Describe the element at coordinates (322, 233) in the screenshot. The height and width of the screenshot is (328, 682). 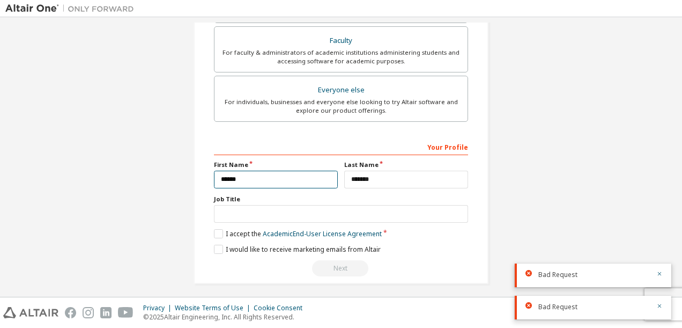
I see `a: Academic End-User License Agreement` at that location.